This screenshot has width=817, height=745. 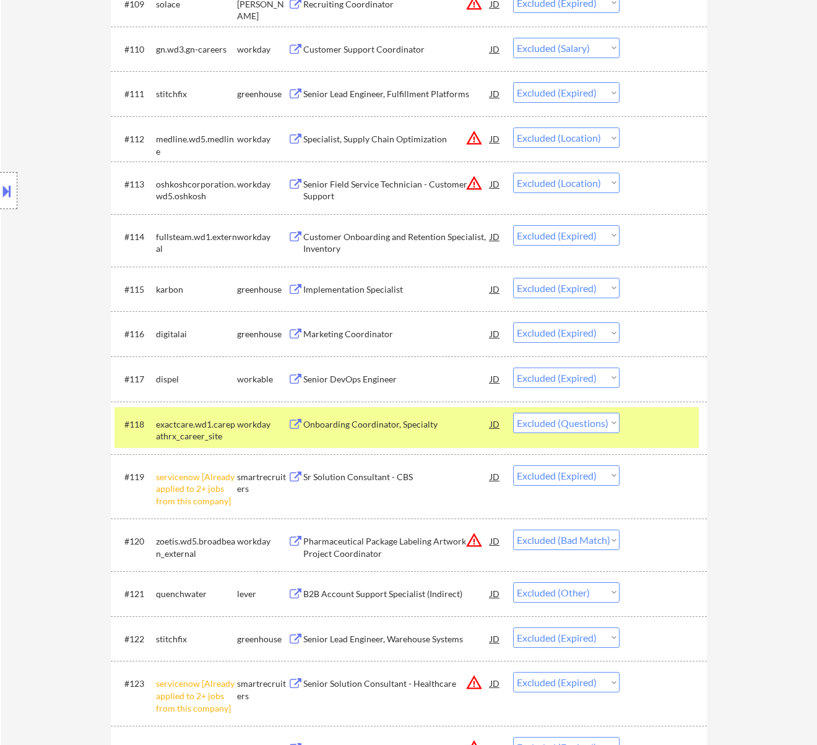 What do you see at coordinates (196, 547) in the screenshot?
I see `div: zoetis.wd5.broadbean_external` at bounding box center [196, 547].